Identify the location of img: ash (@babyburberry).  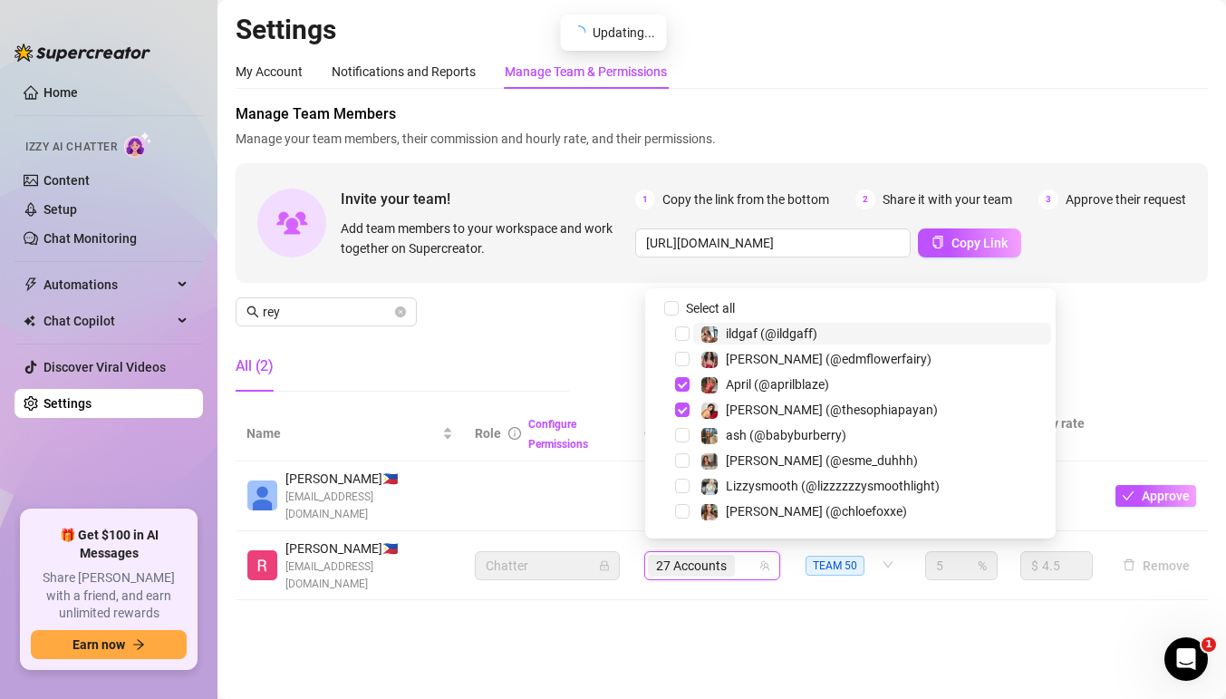
(709, 436).